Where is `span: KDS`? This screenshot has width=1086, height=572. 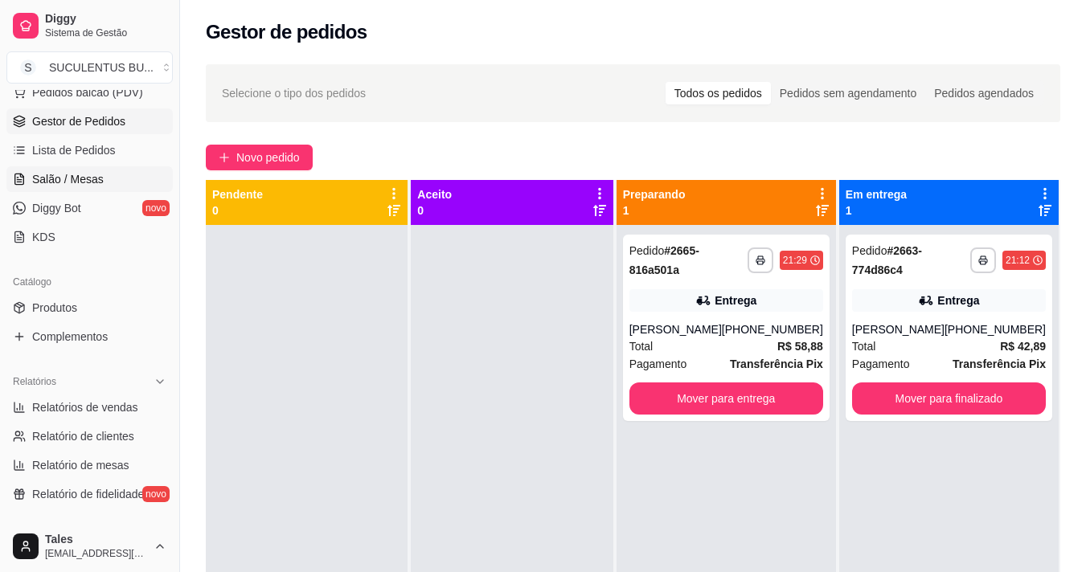
span: KDS is located at coordinates (43, 237).